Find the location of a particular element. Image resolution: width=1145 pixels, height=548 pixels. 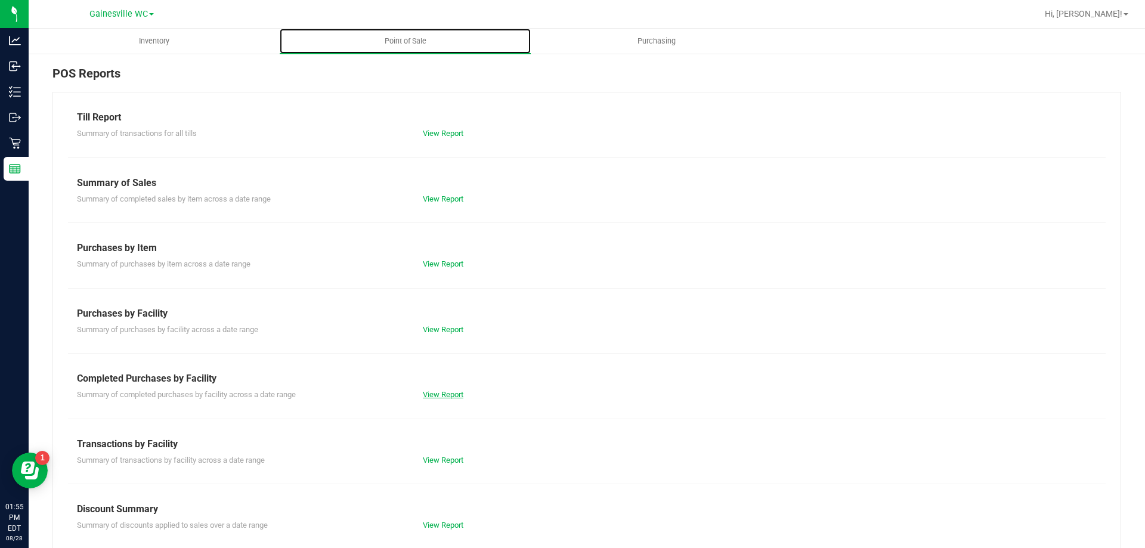

span: Inventory is located at coordinates (154, 41).